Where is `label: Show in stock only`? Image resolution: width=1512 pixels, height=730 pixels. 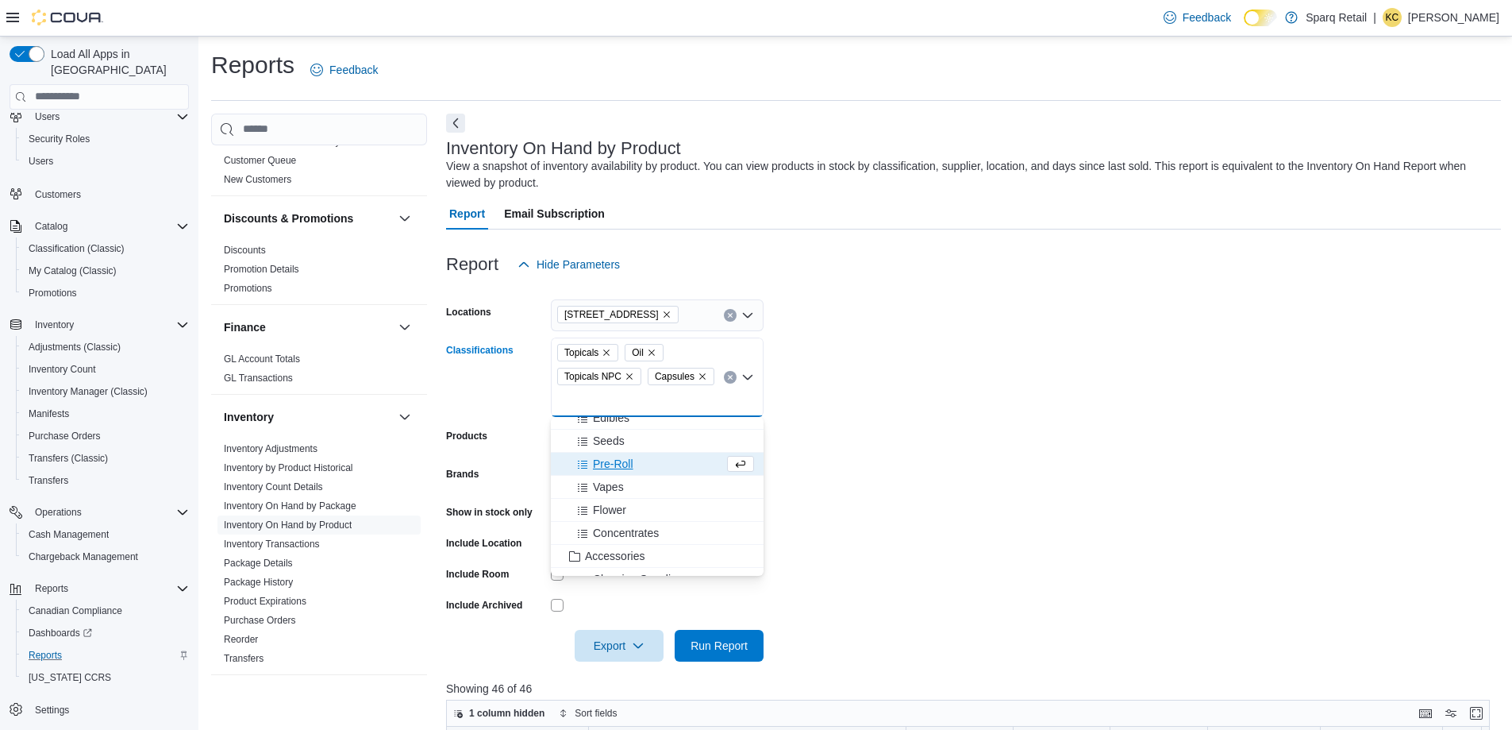
label: Show in stock only is located at coordinates (489, 512).